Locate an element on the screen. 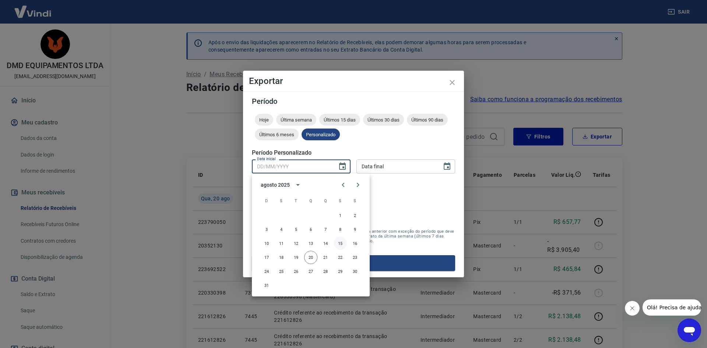  span: Últimos 30 dias is located at coordinates (384, 120).